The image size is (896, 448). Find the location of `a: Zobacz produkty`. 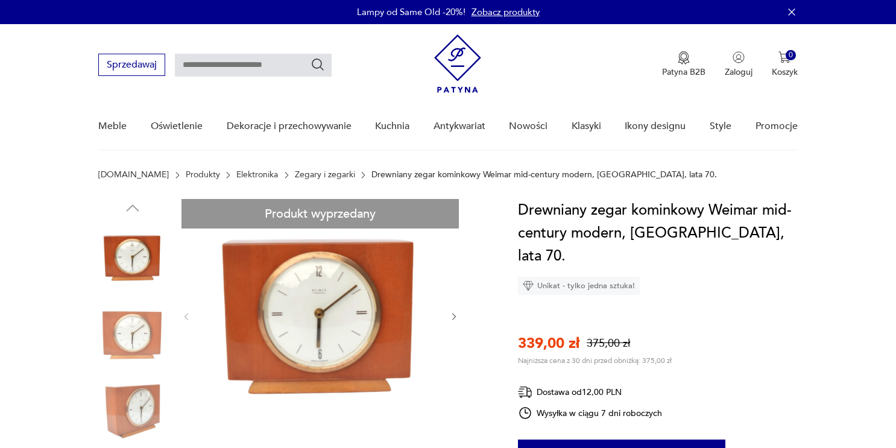

a: Zobacz produkty is located at coordinates (506, 12).